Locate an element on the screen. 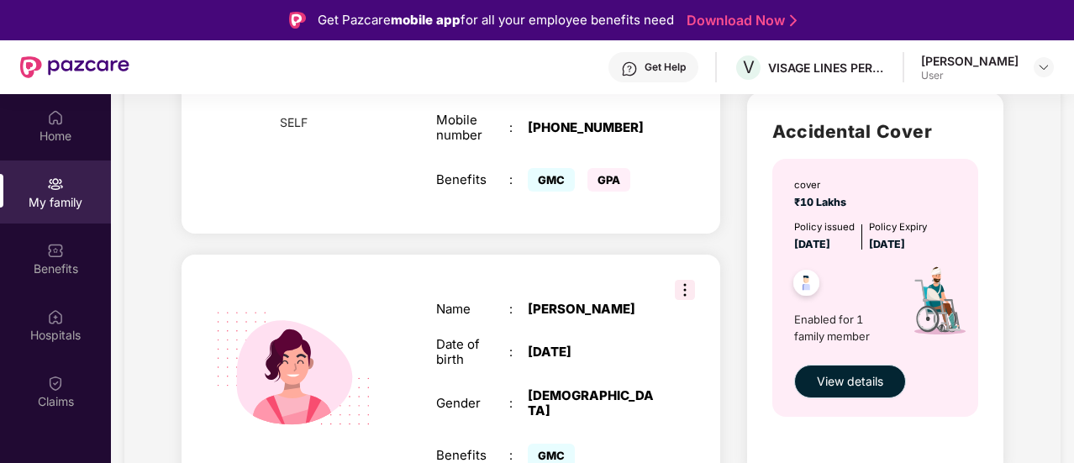  span: SELF is located at coordinates (293, 123).